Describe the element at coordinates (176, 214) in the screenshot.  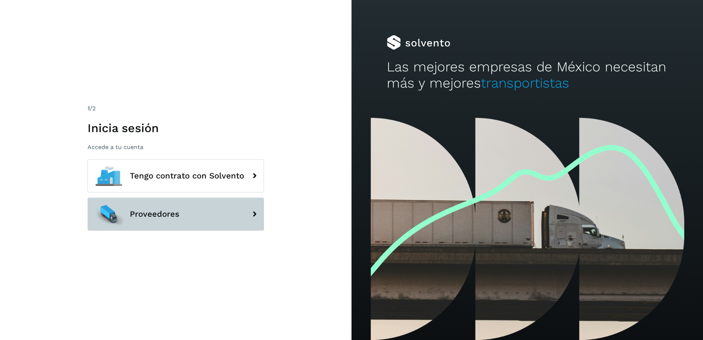
I see `button: Proveedores` at that location.